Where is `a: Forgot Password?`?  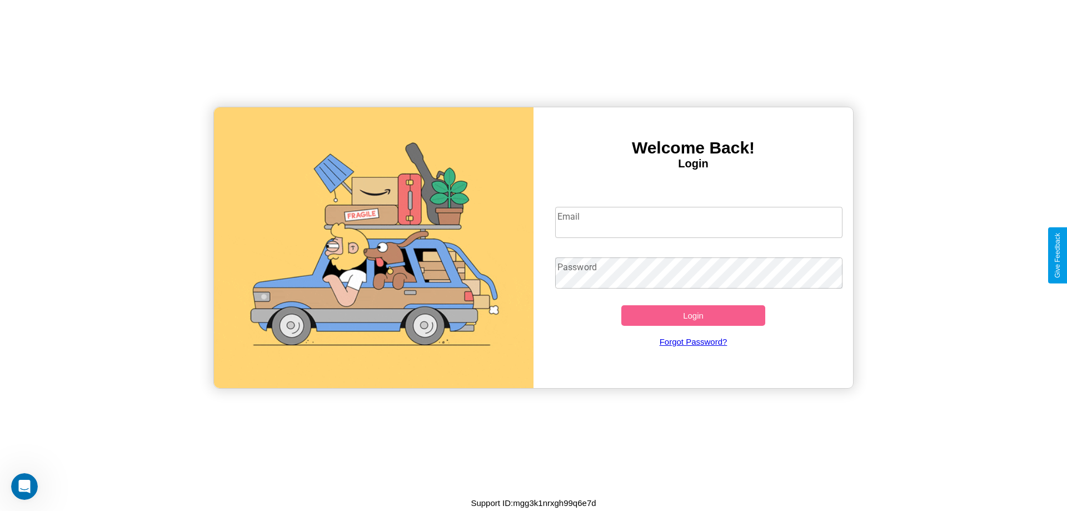
a: Forgot Password? is located at coordinates (694, 341).